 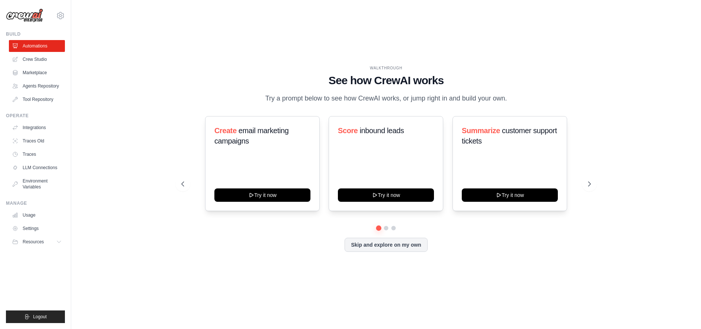 I want to click on a: LLM Connections, so click(x=37, y=168).